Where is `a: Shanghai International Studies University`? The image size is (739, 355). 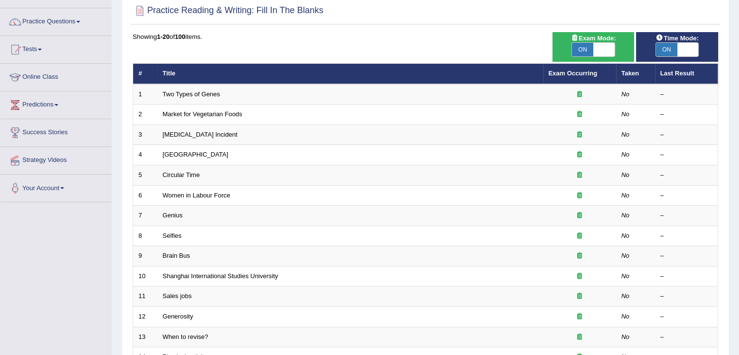
a: Shanghai International Studies University is located at coordinates (221, 275).